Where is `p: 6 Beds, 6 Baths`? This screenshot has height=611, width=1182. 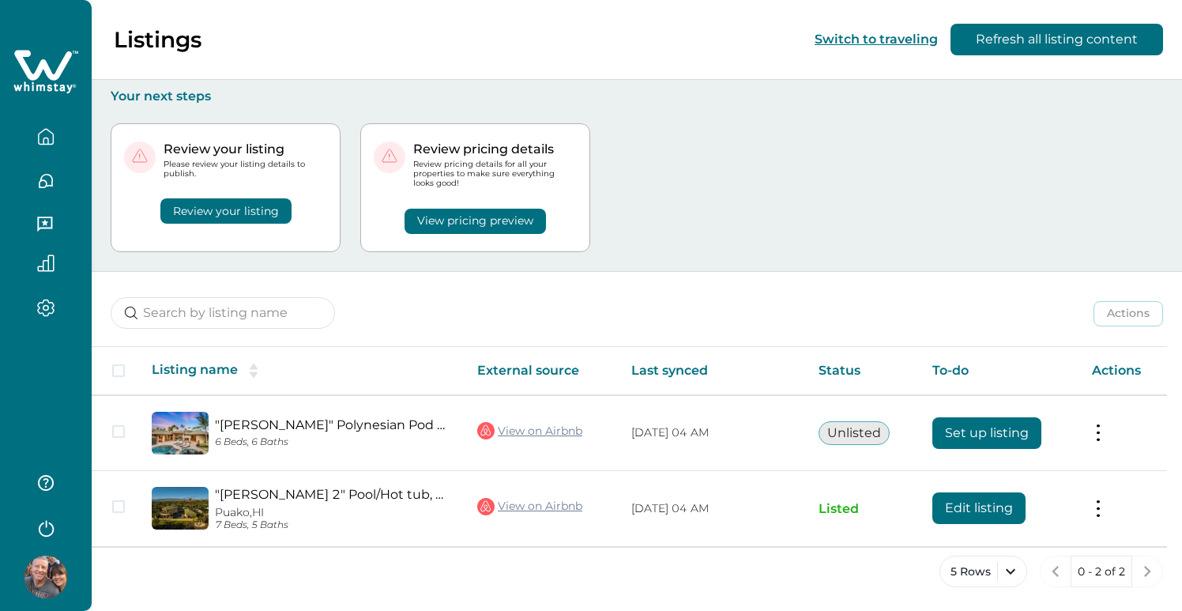 p: 6 Beds, 6 Baths is located at coordinates (333, 442).